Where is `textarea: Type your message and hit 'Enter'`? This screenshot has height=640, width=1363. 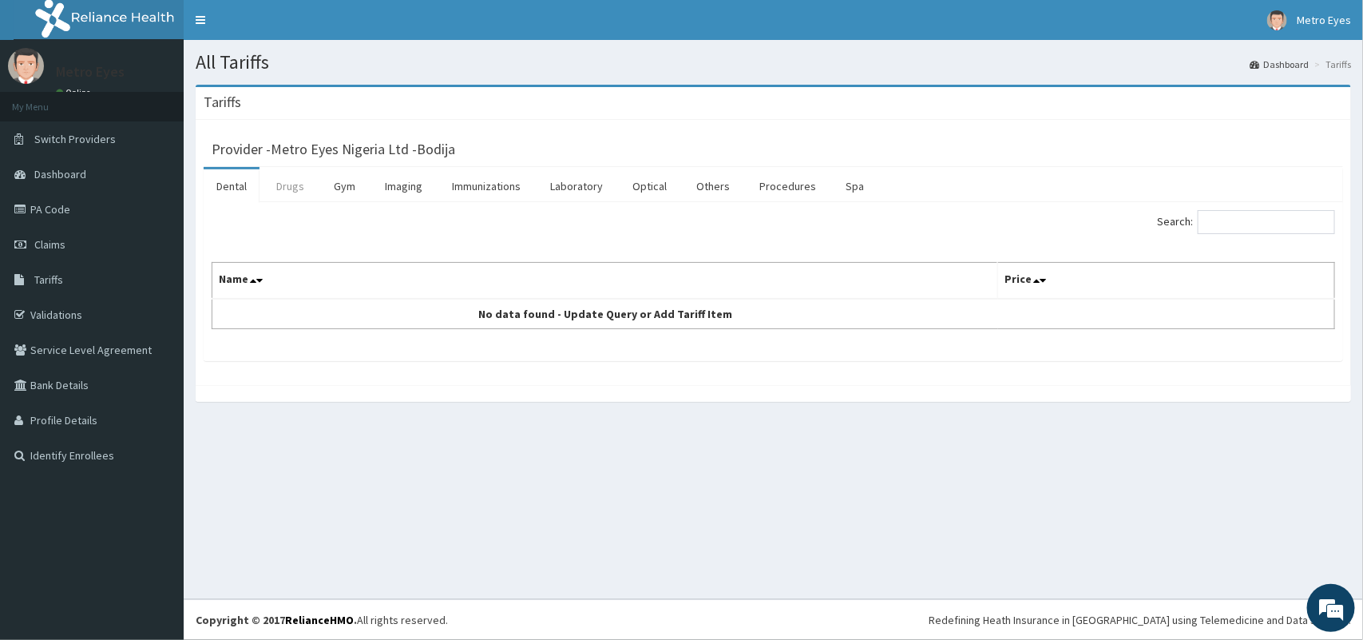
textarea: Type your message and hit 'Enter' is located at coordinates (156, 464).